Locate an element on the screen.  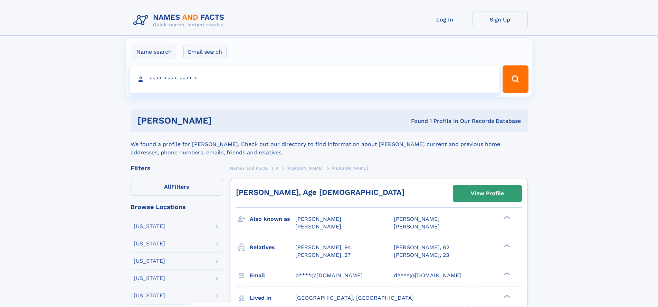
div: View Profile is located at coordinates (488, 193).